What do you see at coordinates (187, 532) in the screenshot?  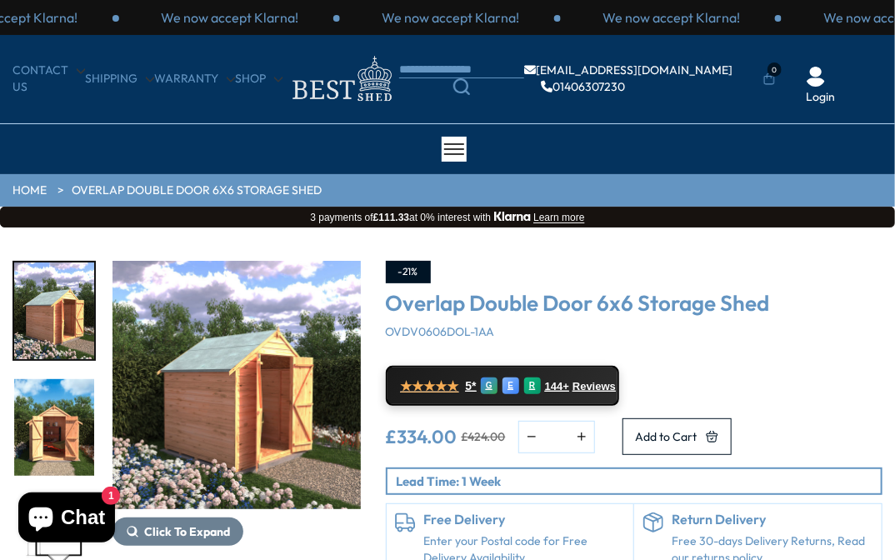 I see `span: Click To Expand` at bounding box center [187, 532].